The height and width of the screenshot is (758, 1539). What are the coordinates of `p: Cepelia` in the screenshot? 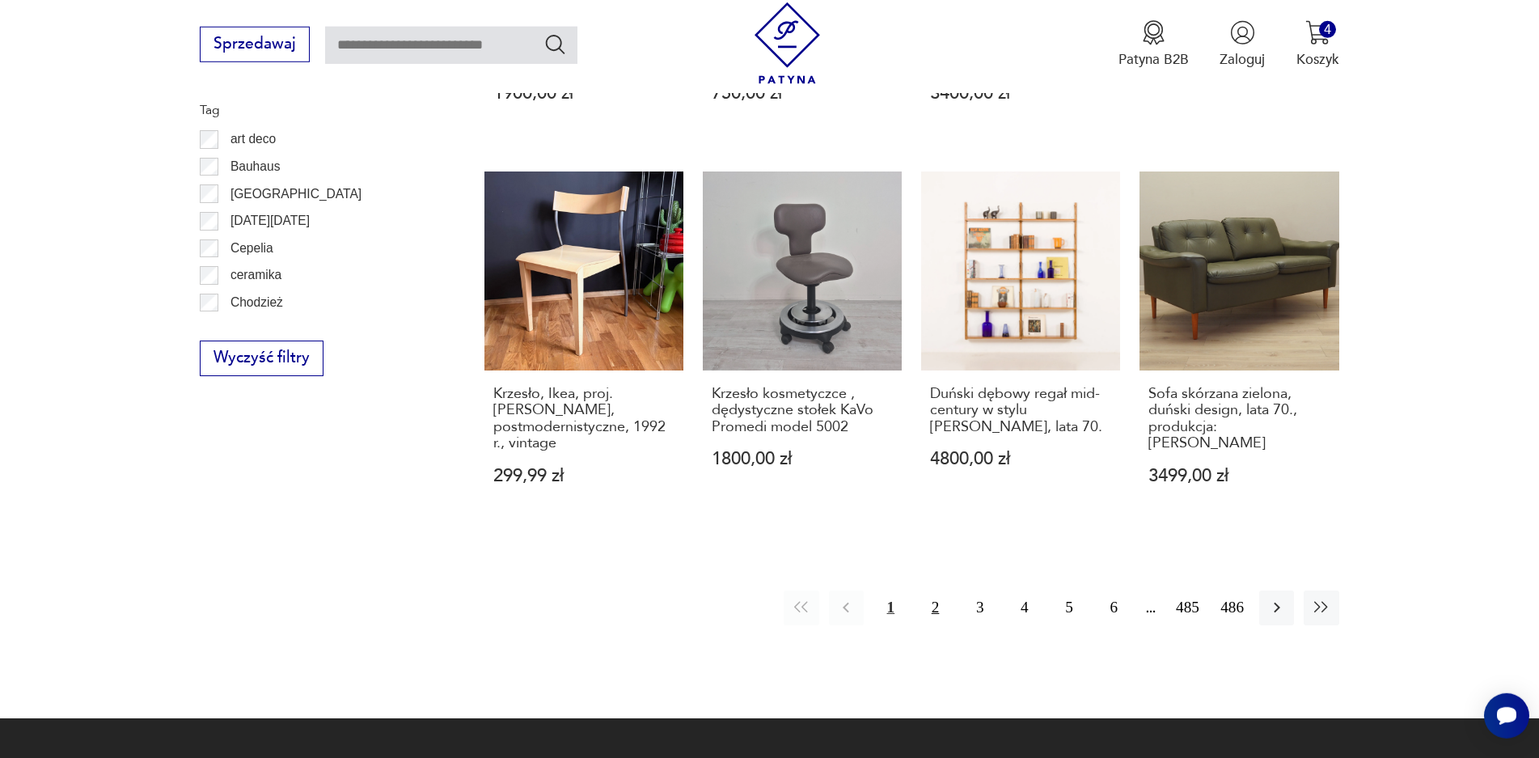 It's located at (251, 248).